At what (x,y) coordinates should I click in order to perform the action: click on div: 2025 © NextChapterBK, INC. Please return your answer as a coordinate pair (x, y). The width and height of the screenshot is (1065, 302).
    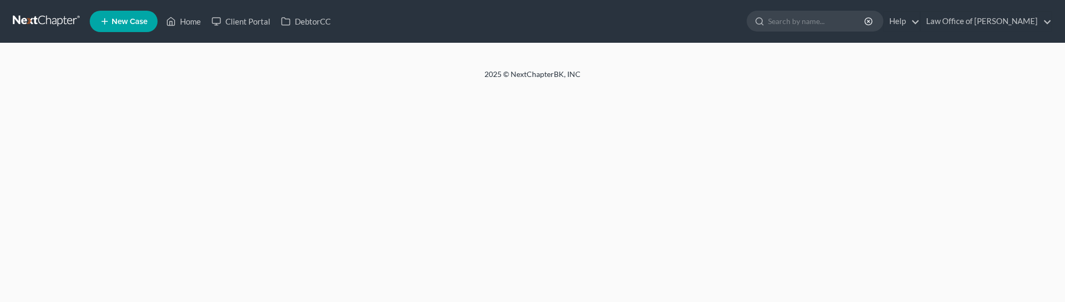
    Looking at the image, I should click on (532, 78).